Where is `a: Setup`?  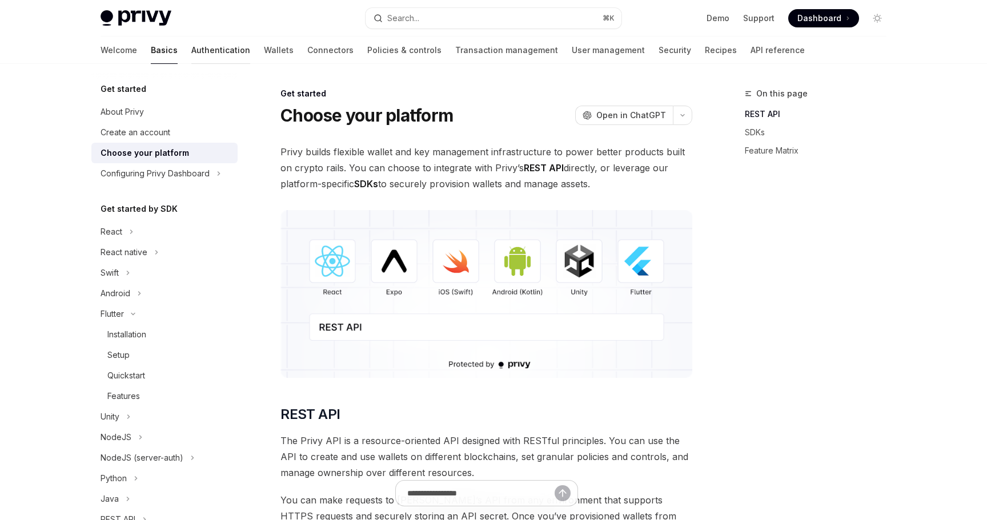
a: Setup is located at coordinates (164, 355).